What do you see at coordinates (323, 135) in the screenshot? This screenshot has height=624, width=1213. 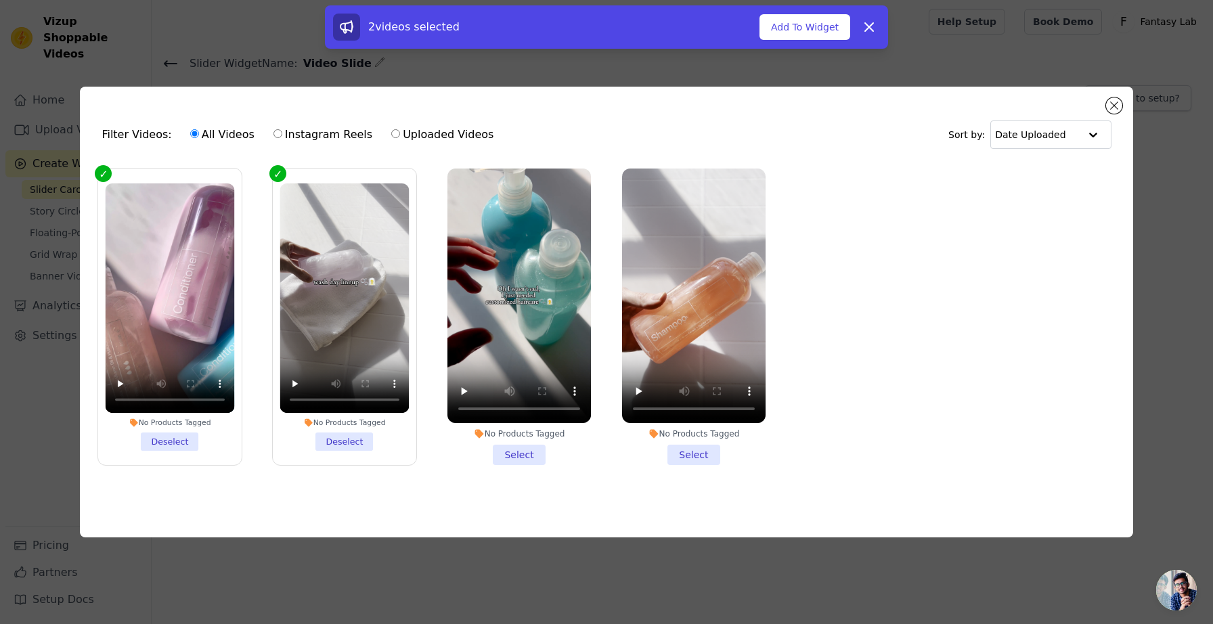 I see `label: Instagram Reels` at bounding box center [323, 135].